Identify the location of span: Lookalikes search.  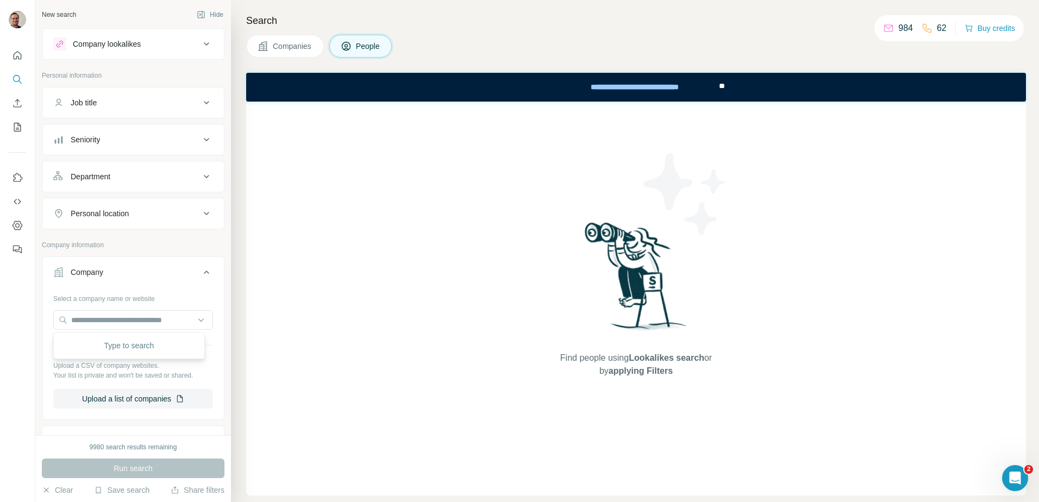
(666, 357).